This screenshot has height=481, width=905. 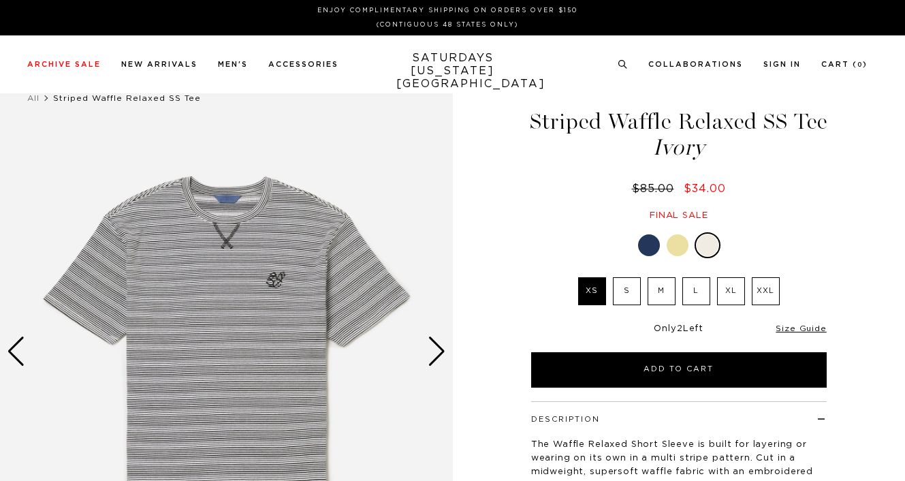 What do you see at coordinates (731, 291) in the screenshot?
I see `label: XL` at bounding box center [731, 291].